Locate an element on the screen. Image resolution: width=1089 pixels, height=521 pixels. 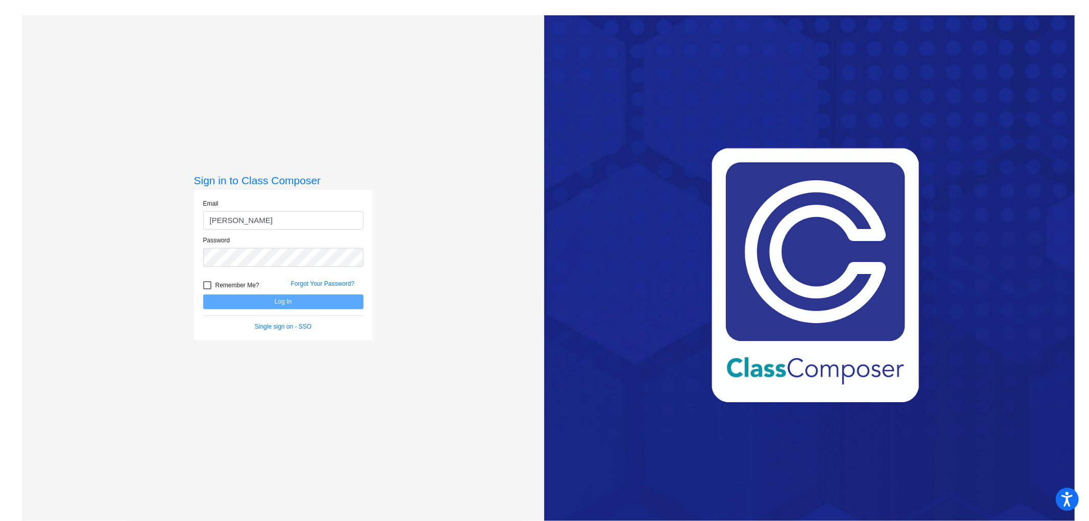
a: Single sign on - SSO is located at coordinates (283, 327).